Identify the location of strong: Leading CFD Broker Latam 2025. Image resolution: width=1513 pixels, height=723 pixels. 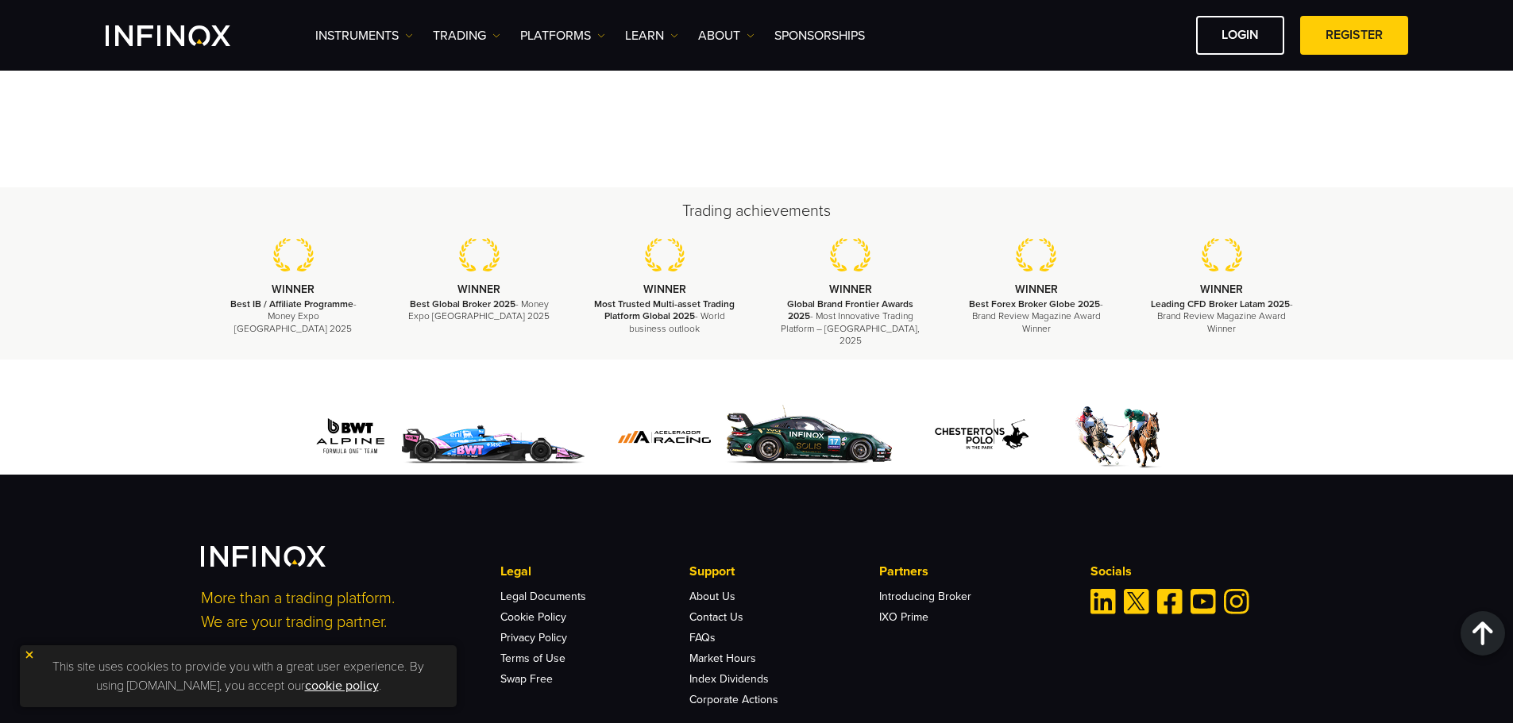
(1220, 304).